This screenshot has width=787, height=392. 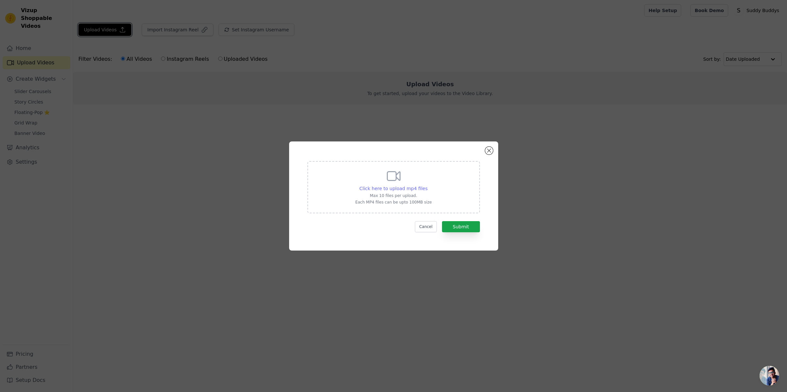 I want to click on p: Each MP4 files can be upto 100MB size, so click(x=393, y=202).